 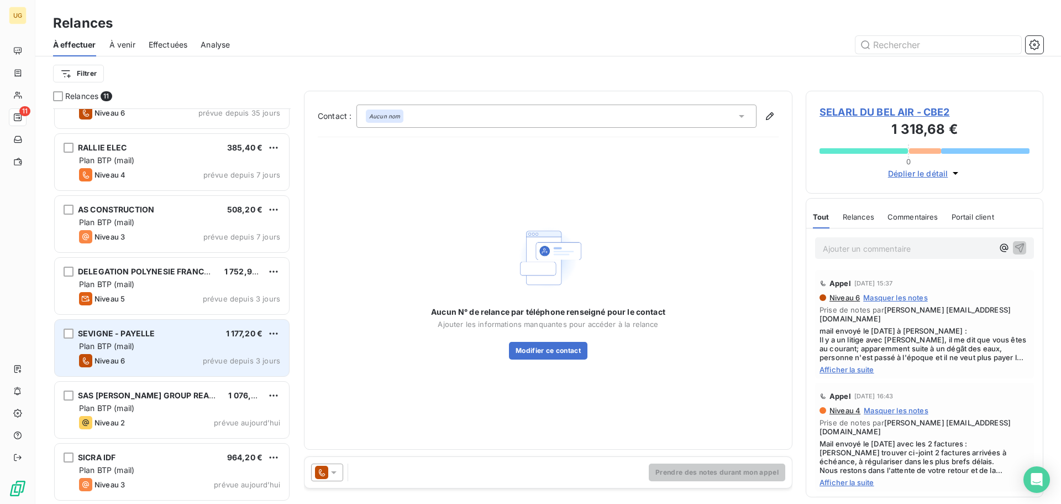 I want to click on div: Open Intercom Messenger, so click(x=1037, y=479).